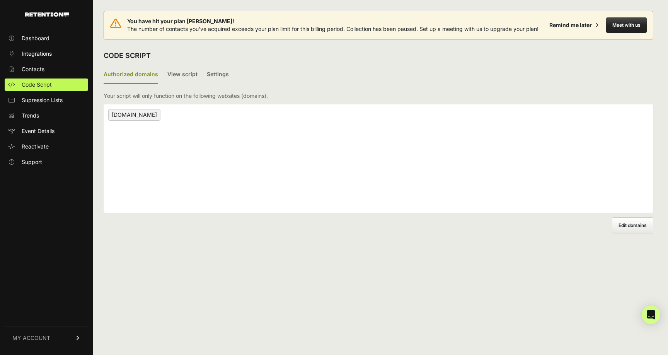  What do you see at coordinates (46, 116) in the screenshot?
I see `a: Trends` at bounding box center [46, 116].